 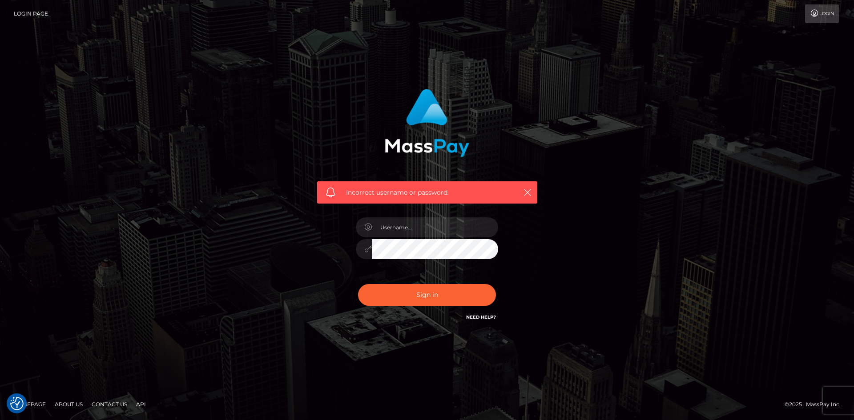 What do you see at coordinates (427, 192) in the screenshot?
I see `span: Incorrect username or password.` at bounding box center [427, 192].